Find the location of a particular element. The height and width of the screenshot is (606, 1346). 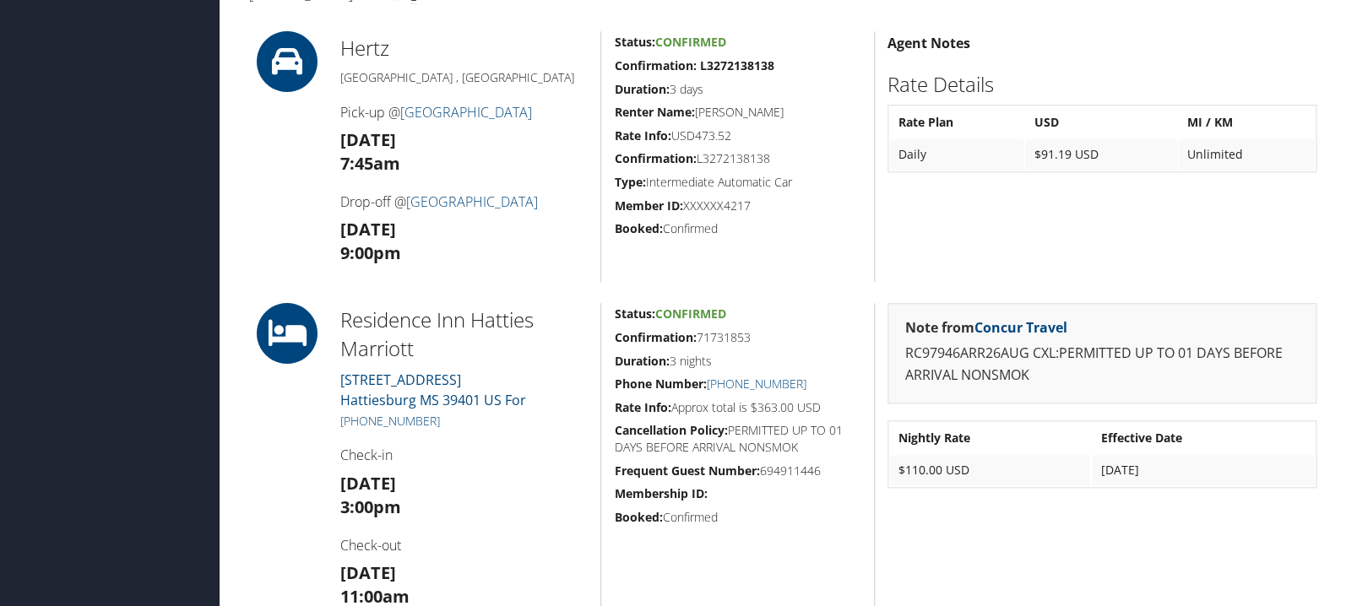

strong: Cancellation Policy: is located at coordinates (670, 430).